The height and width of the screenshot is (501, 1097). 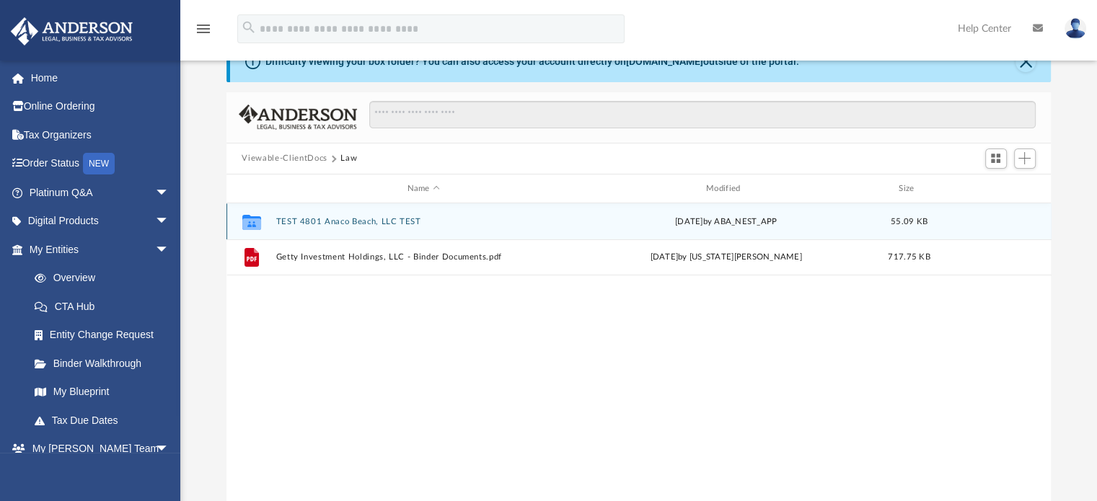 What do you see at coordinates (702, 115) in the screenshot?
I see `input: Search files and folders` at bounding box center [702, 115].